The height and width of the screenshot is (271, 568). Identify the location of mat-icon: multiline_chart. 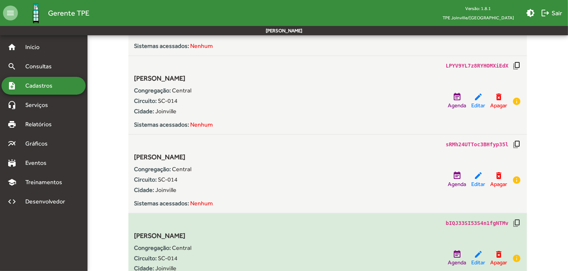
(12, 144).